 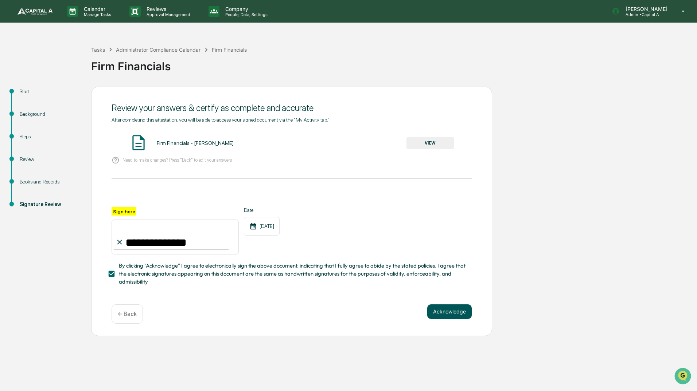 I want to click on p: People, Data, Settings, so click(x=245, y=15).